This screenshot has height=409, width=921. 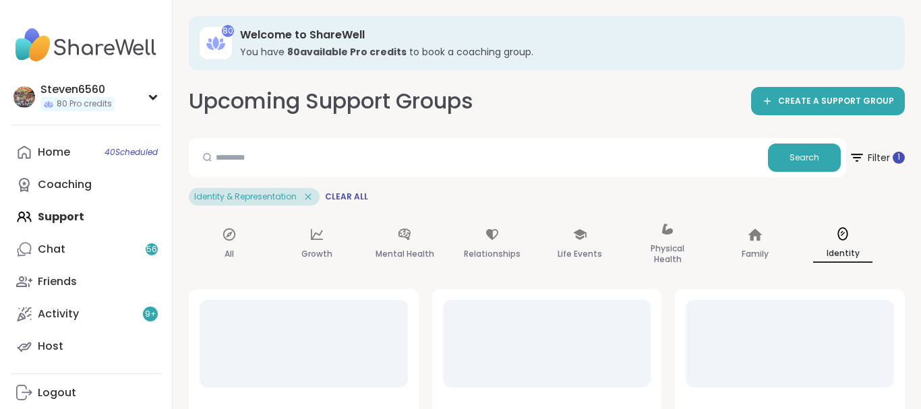 I want to click on span: 1, so click(x=899, y=157).